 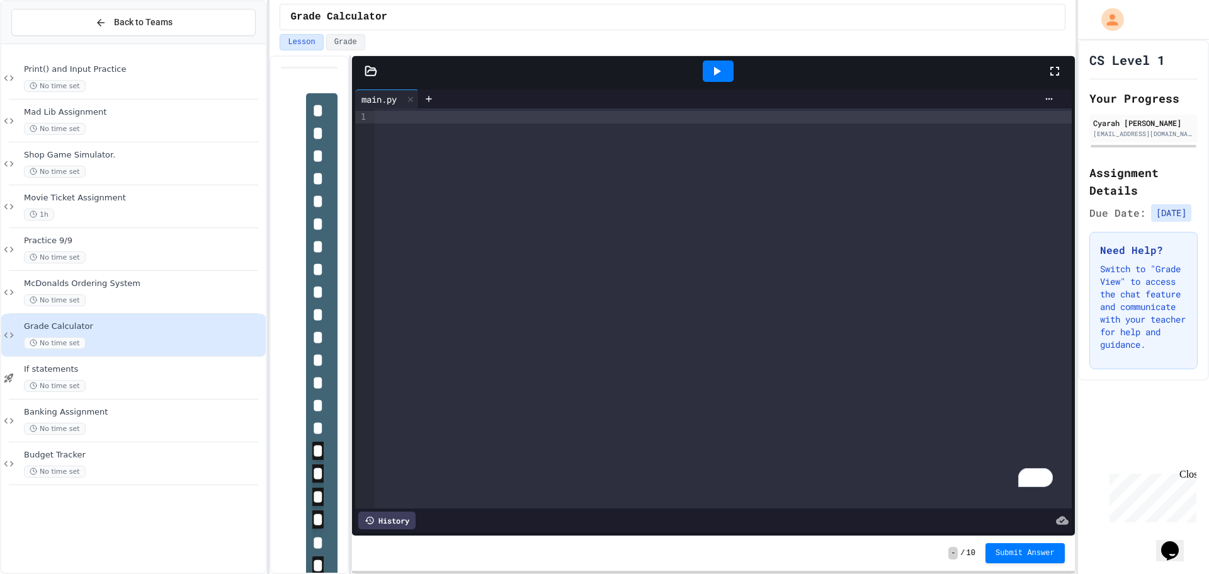 I want to click on span: Banking Assignment, so click(x=144, y=412).